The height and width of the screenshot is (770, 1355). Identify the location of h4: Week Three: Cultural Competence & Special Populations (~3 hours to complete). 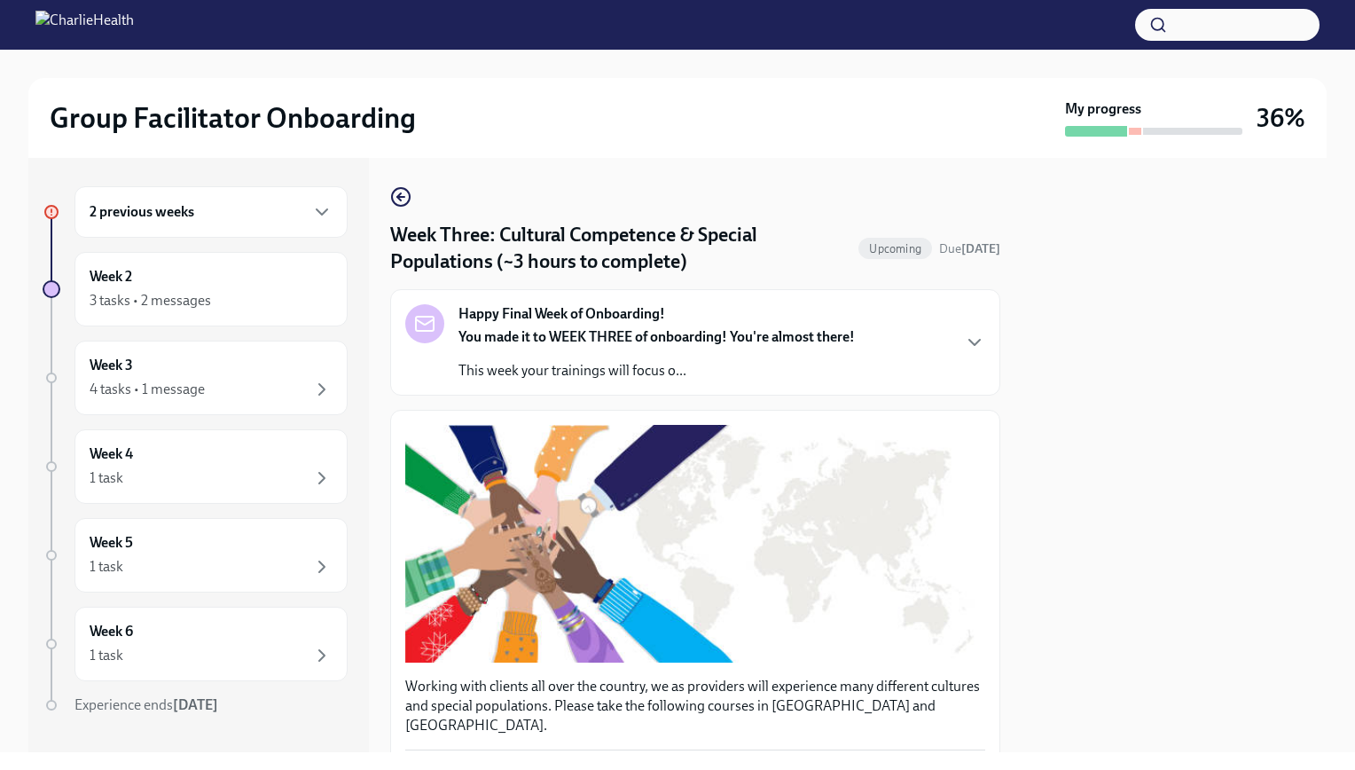
(621, 248).